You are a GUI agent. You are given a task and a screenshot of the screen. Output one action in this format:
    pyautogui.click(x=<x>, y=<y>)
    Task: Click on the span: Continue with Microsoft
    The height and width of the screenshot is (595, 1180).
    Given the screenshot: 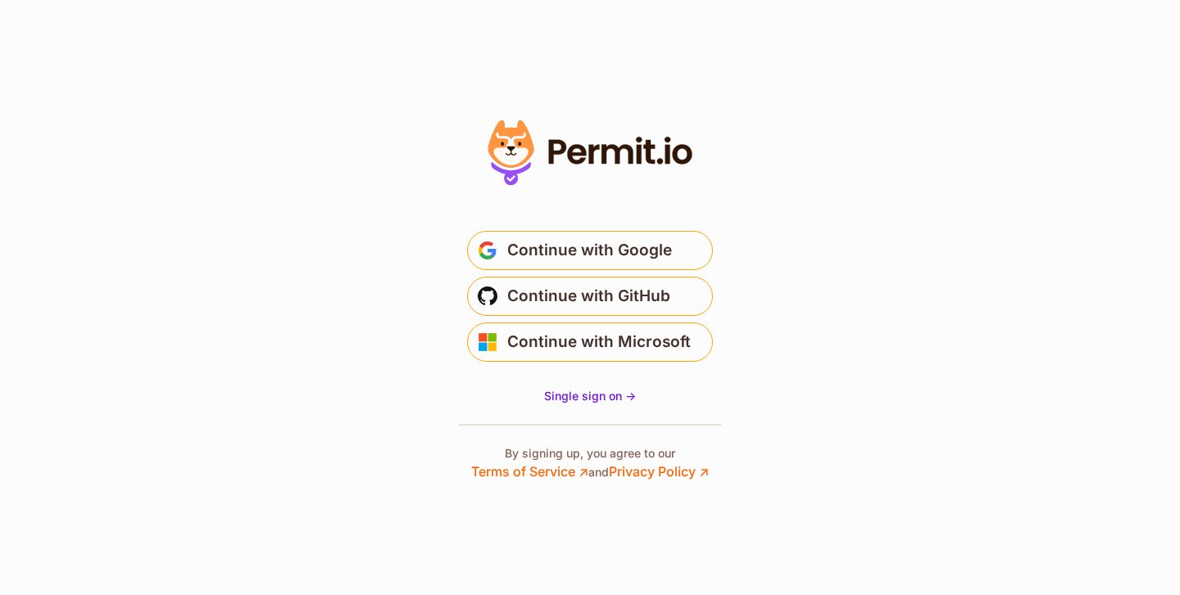 What is the action you would take?
    pyautogui.click(x=599, y=342)
    